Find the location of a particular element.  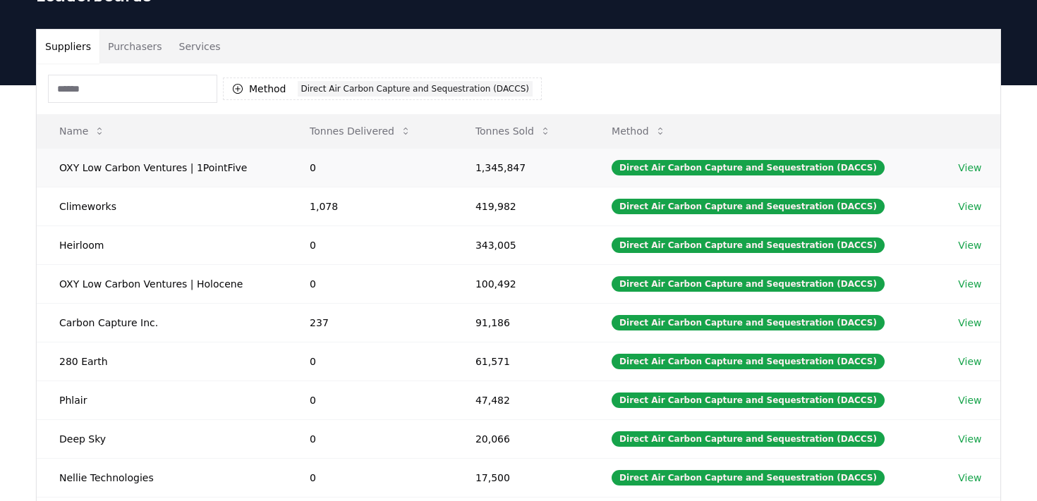

button: Name is located at coordinates (82, 131).